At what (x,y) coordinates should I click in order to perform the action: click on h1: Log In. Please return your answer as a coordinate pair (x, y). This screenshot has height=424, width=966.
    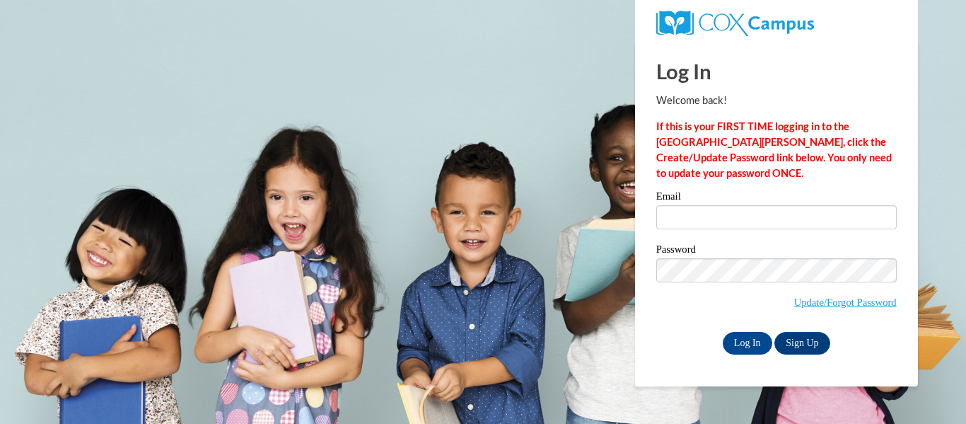
    Looking at the image, I should click on (777, 71).